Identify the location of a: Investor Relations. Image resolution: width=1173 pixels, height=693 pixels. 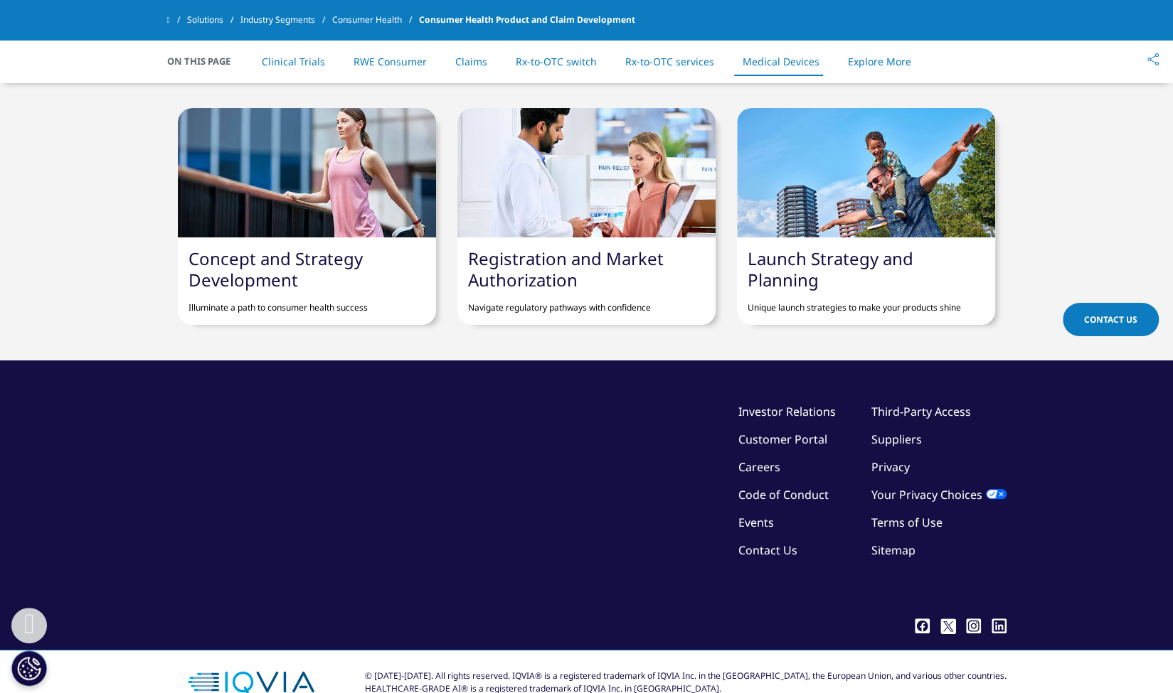
(787, 412).